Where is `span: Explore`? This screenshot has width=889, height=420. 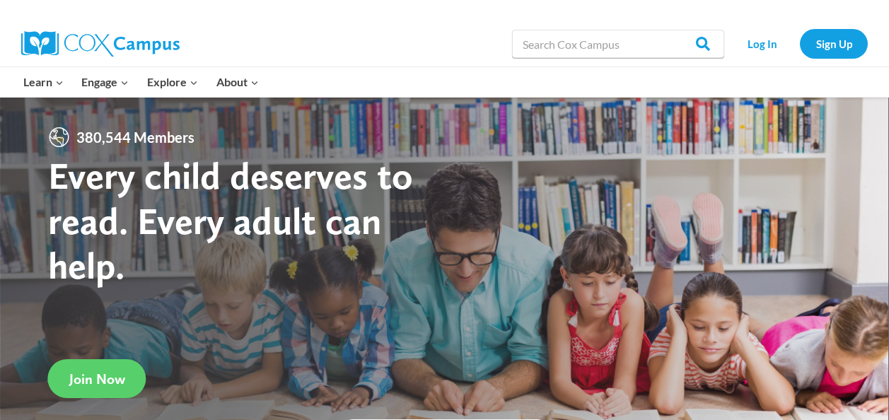 span: Explore is located at coordinates (173, 82).